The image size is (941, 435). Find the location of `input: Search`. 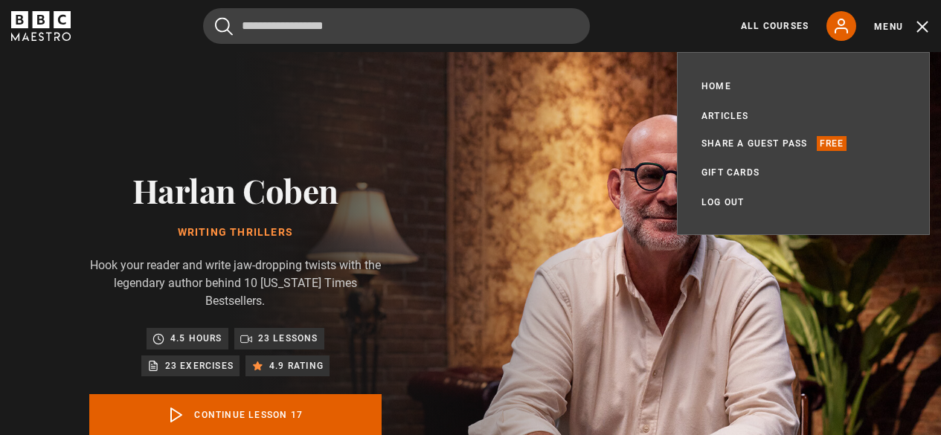

input: Search is located at coordinates (397, 26).